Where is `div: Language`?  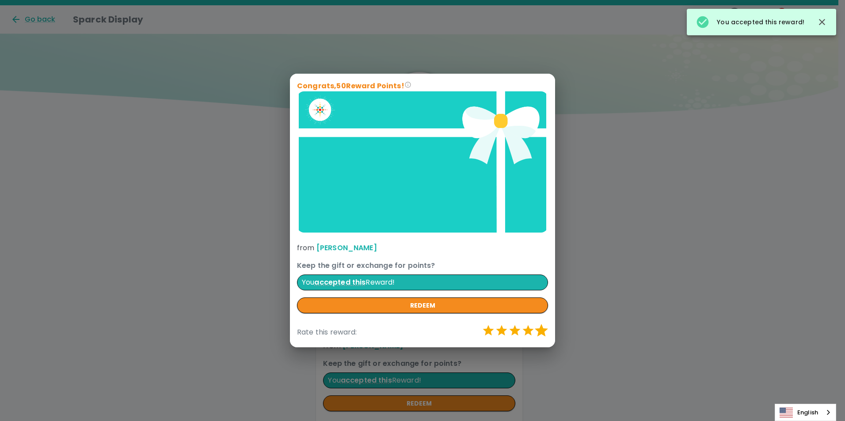 div: Language is located at coordinates (805, 413).